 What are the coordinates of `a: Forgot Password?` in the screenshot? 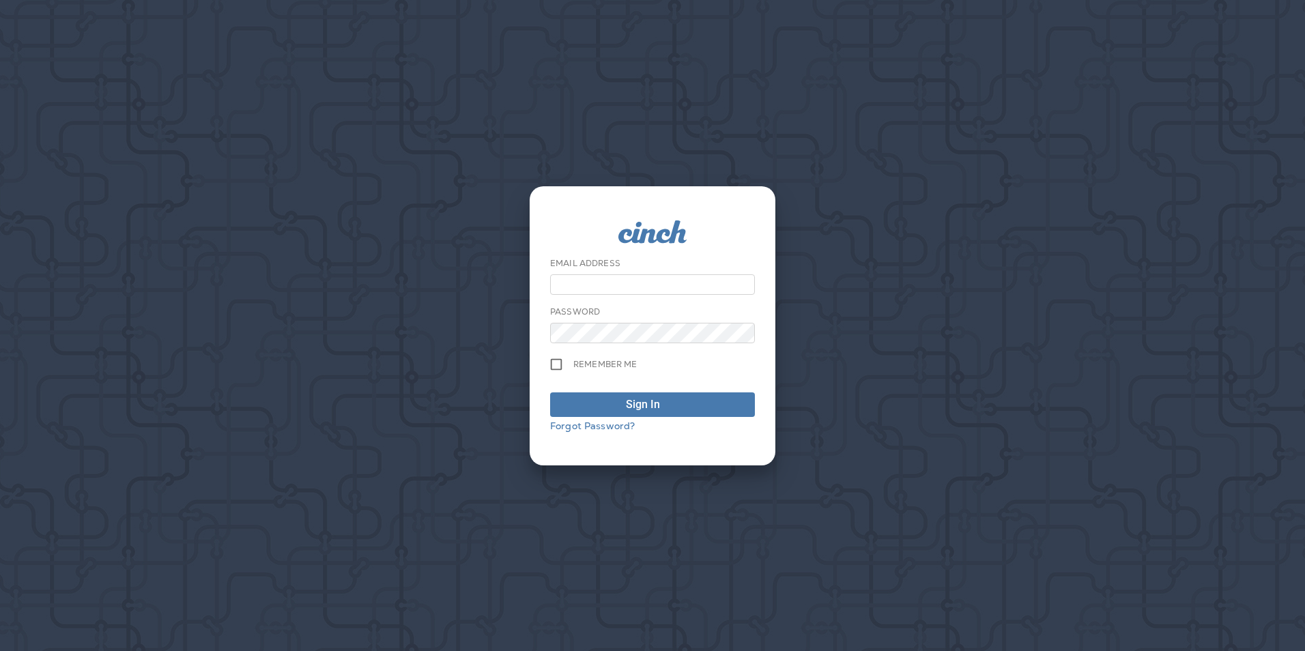 It's located at (592, 426).